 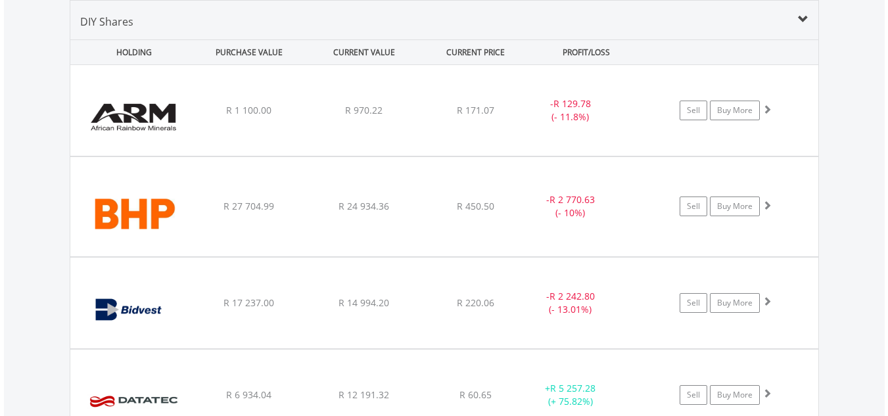 I want to click on span: R 17 237.00, so click(x=249, y=302).